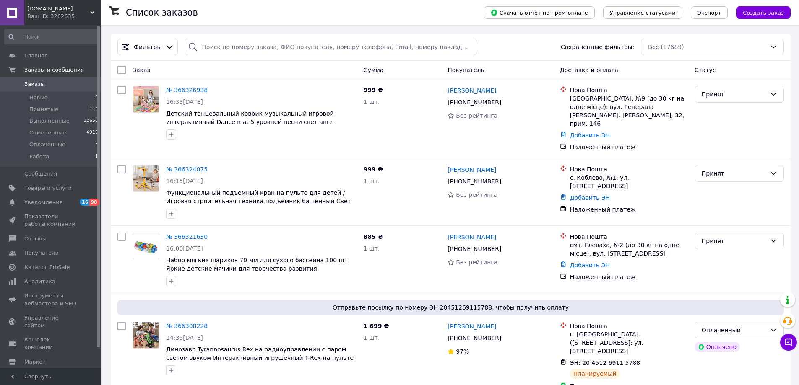 The image size is (799, 385). What do you see at coordinates (47, 133) in the screenshot?
I see `span: Отмененные` at bounding box center [47, 133].